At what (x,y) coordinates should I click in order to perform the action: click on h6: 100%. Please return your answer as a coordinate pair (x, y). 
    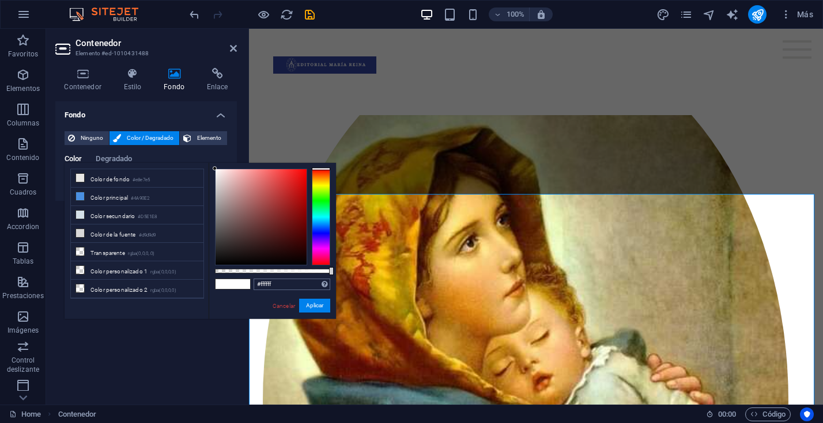
    Looking at the image, I should click on (515, 14).